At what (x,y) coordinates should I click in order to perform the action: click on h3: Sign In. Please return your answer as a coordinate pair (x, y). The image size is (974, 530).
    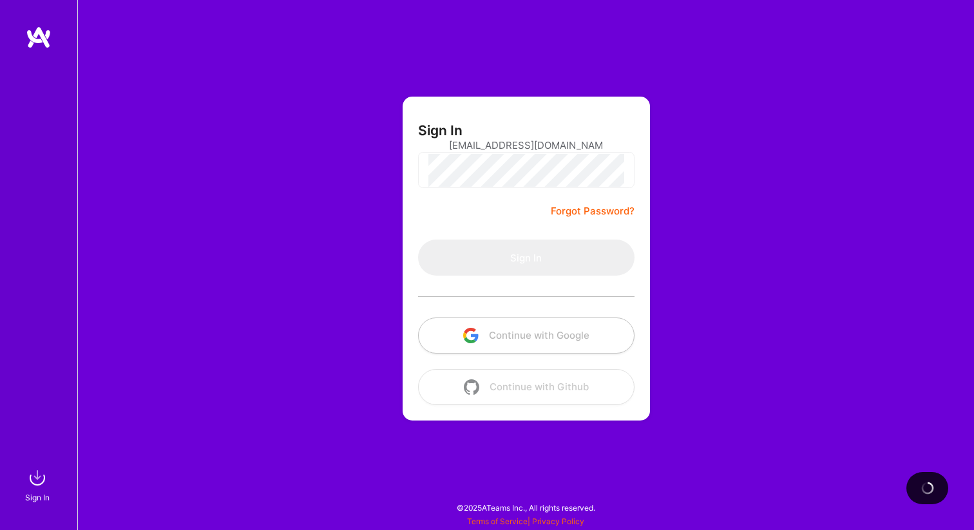
    Looking at the image, I should click on (440, 130).